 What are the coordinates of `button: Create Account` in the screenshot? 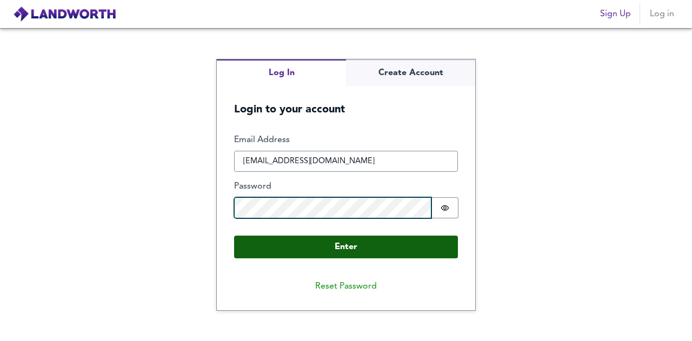 It's located at (410, 72).